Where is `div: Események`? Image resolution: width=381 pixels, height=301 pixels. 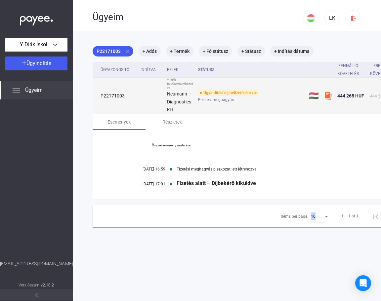 div: Események is located at coordinates (119, 122).